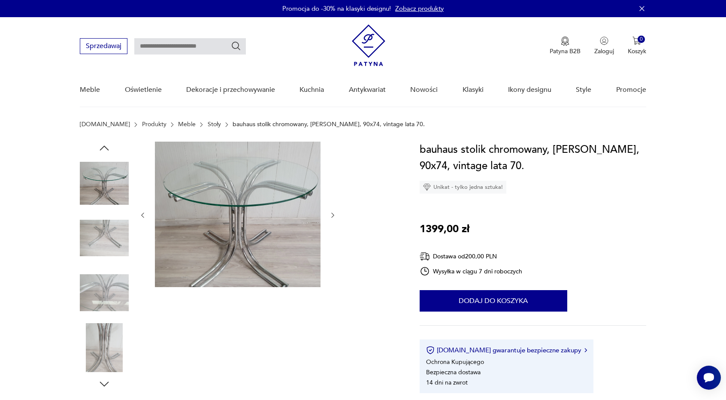  Describe the element at coordinates (631, 90) in the screenshot. I see `a: Promocje` at that location.